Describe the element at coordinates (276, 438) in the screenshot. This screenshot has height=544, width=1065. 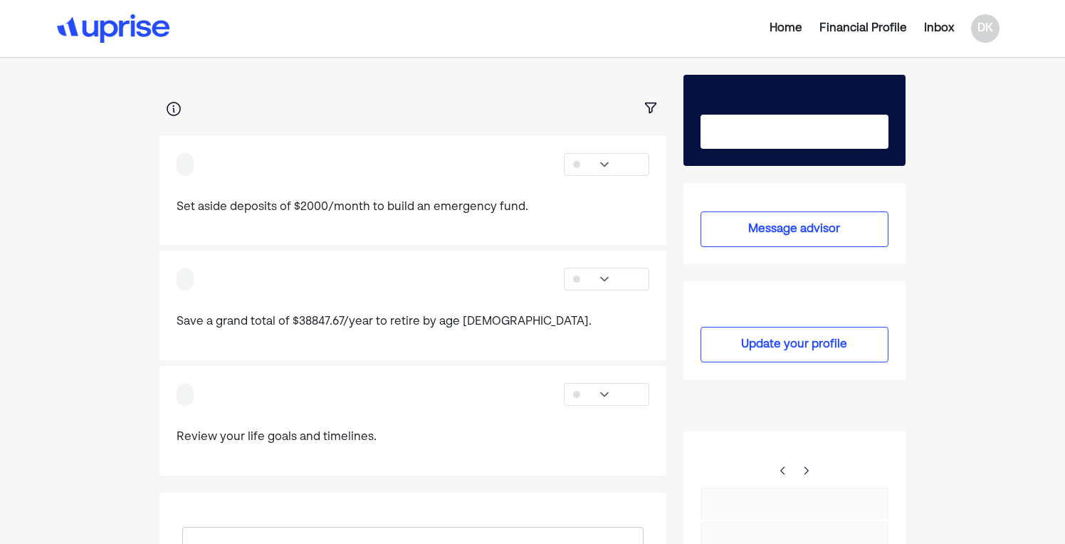
I see `p: Review your life goals and timelines.` at that location.